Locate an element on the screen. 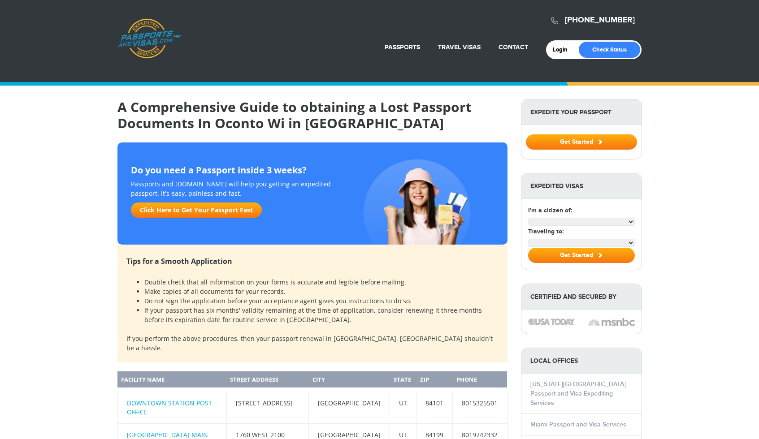 The width and height of the screenshot is (759, 439). a: DOWNTOWN STATION POST OFFICE is located at coordinates (169, 407).